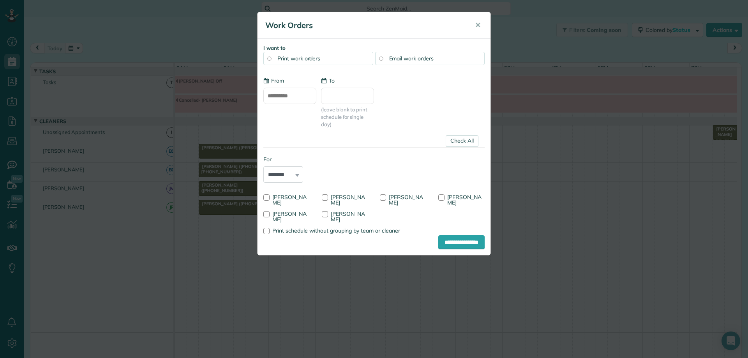 The width and height of the screenshot is (748, 358). What do you see at coordinates (269, 58) in the screenshot?
I see `input: Print work orders` at bounding box center [269, 58].